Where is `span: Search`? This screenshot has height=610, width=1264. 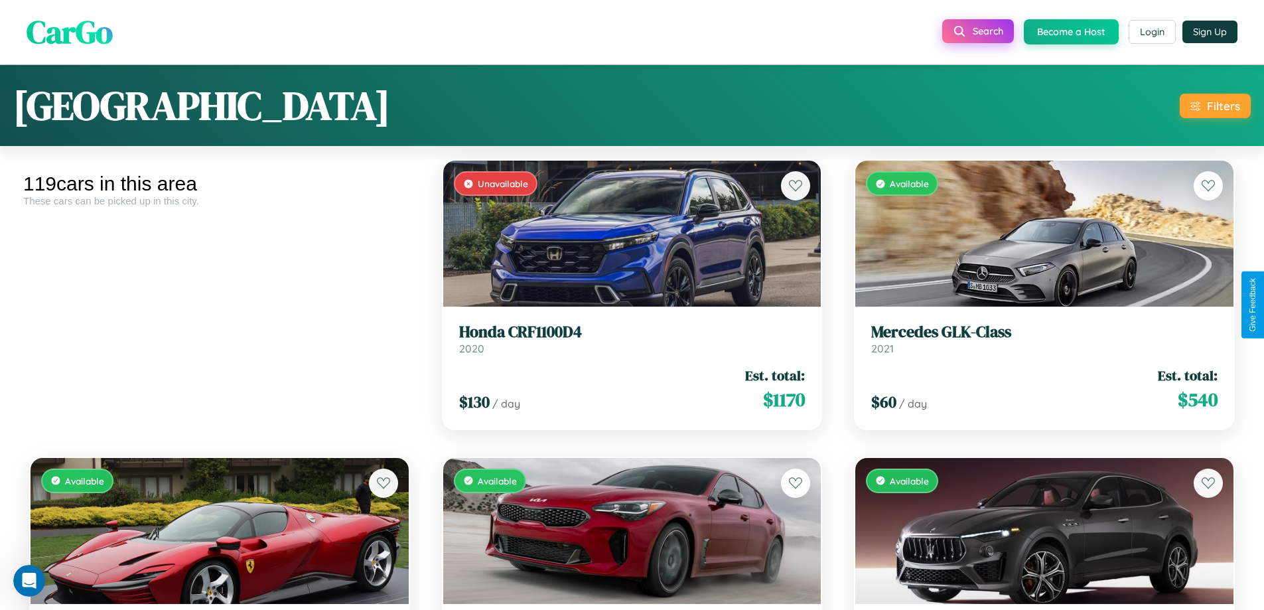
span: Search is located at coordinates (988, 31).